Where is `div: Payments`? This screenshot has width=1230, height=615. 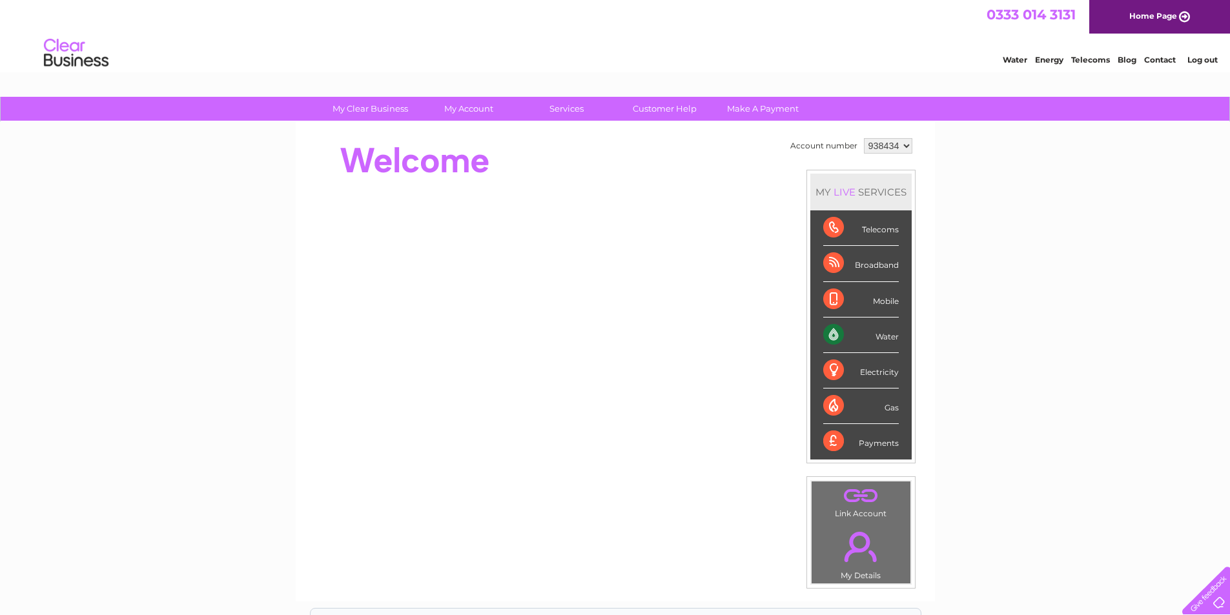
div: Payments is located at coordinates (861, 442).